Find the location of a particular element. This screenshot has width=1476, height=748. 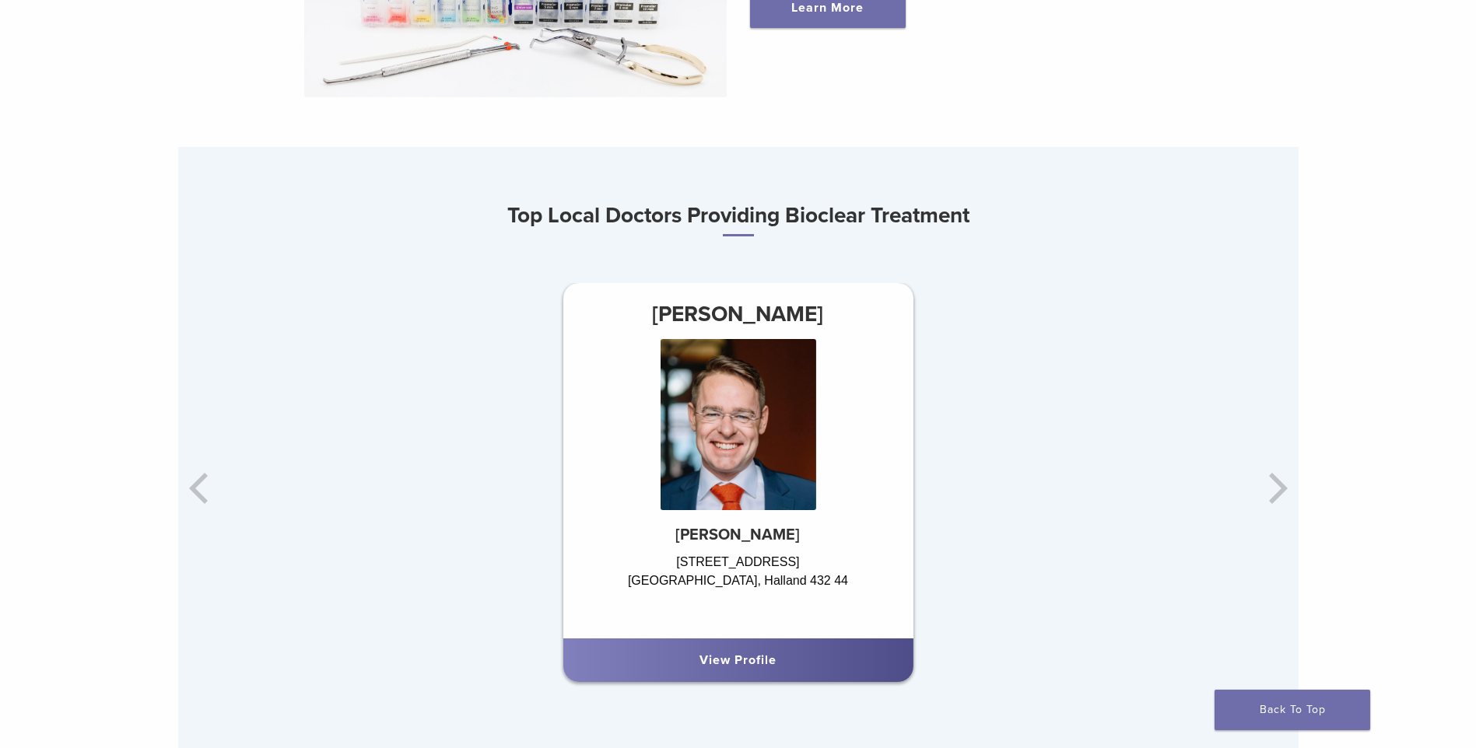

a: Back To Top is located at coordinates (1292, 710).